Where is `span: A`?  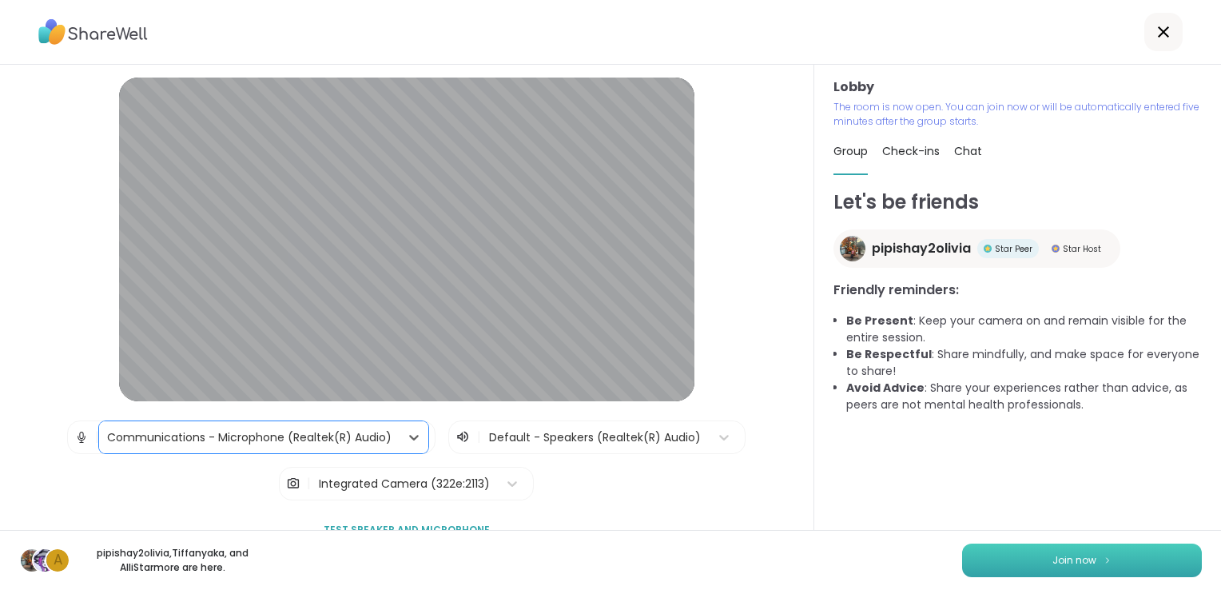
span: A is located at coordinates (58, 560).